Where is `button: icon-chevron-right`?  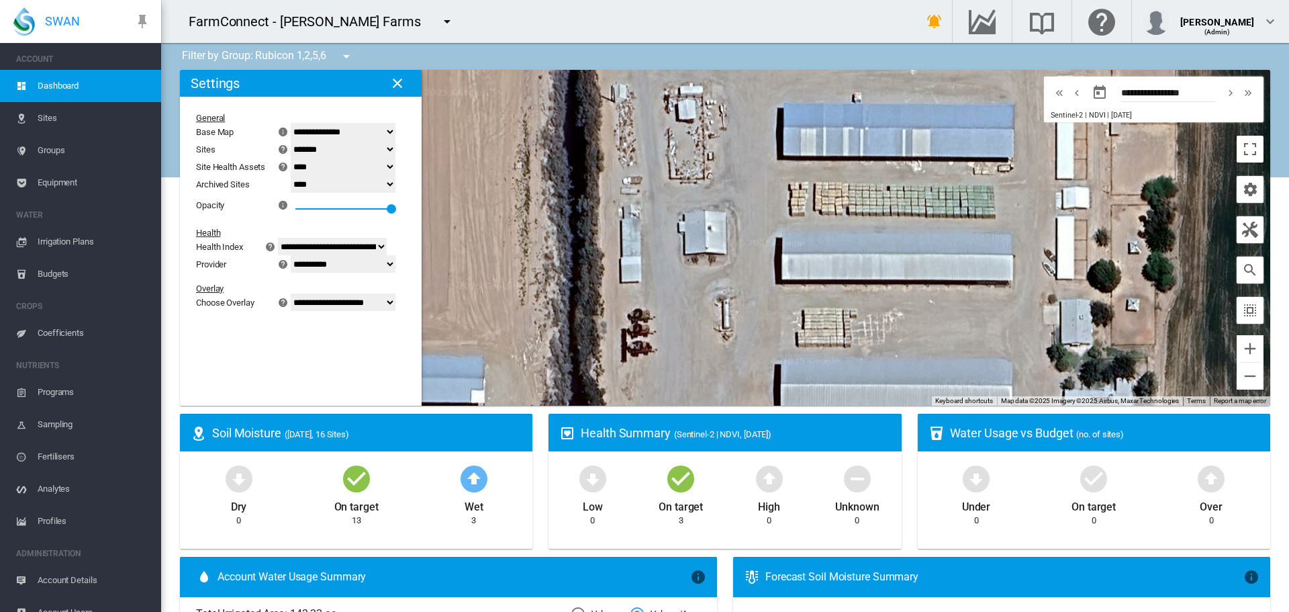
button: icon-chevron-right is located at coordinates (1230, 93).